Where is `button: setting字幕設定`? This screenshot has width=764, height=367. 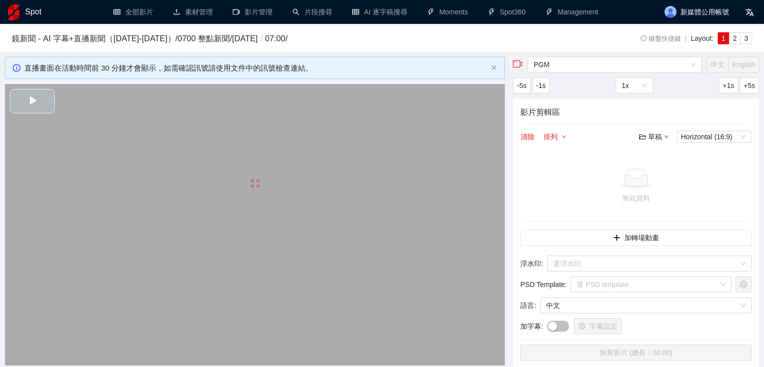
button: setting字幕設定 is located at coordinates (598, 326).